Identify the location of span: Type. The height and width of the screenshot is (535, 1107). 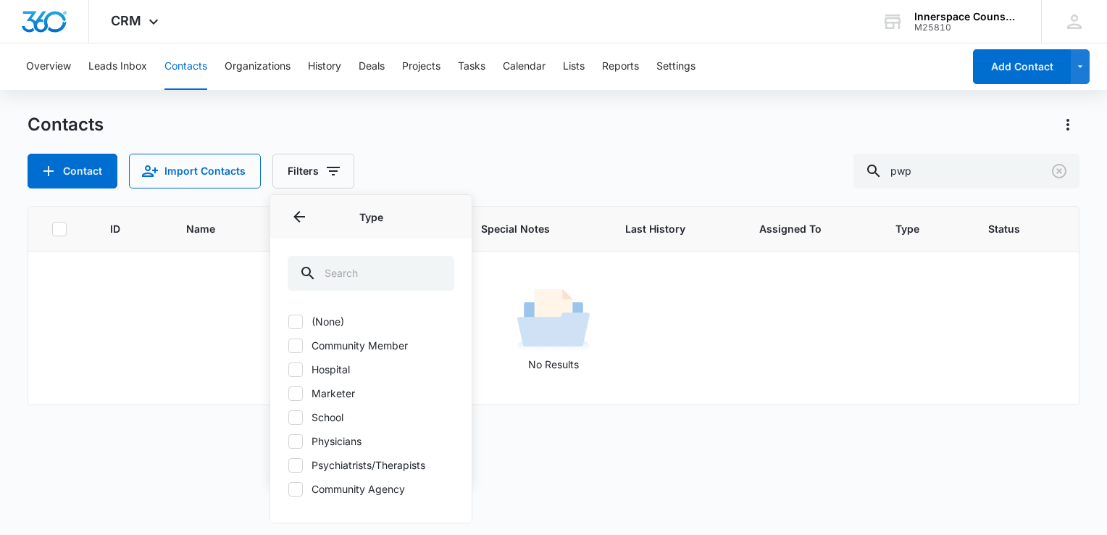
(914, 228).